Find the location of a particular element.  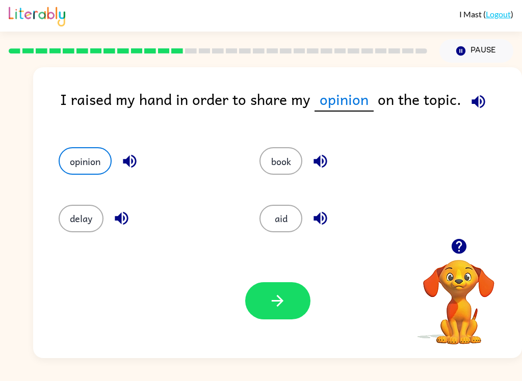

img: Literably is located at coordinates (37, 15).